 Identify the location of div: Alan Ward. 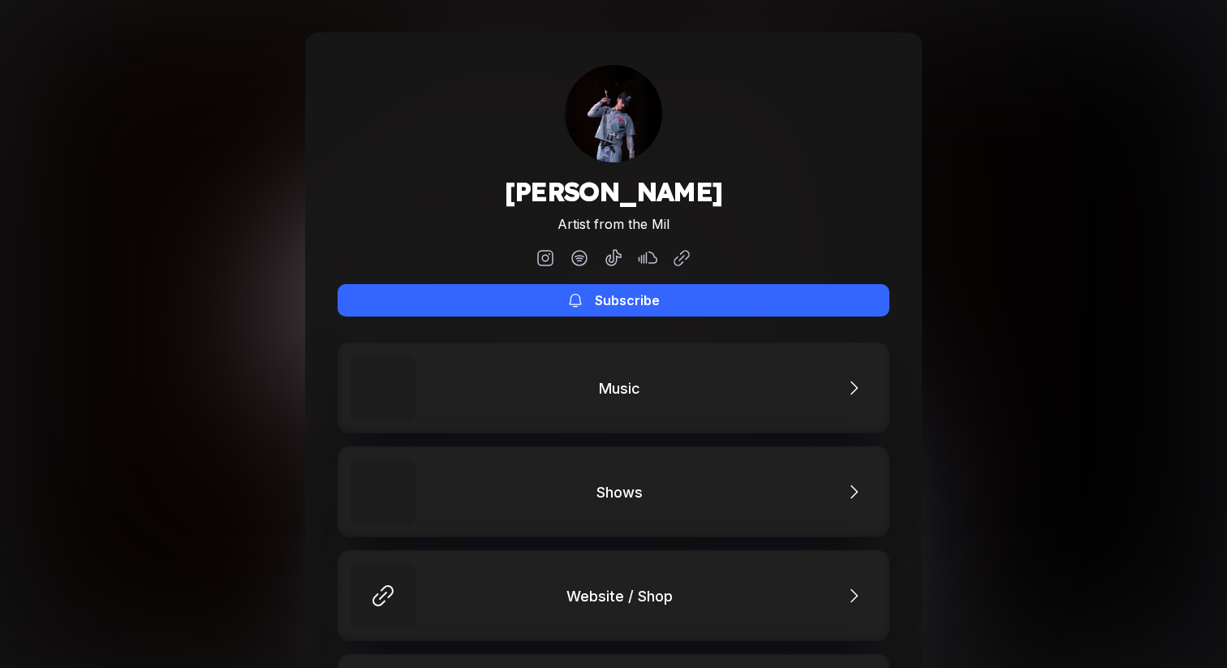
(614, 114).